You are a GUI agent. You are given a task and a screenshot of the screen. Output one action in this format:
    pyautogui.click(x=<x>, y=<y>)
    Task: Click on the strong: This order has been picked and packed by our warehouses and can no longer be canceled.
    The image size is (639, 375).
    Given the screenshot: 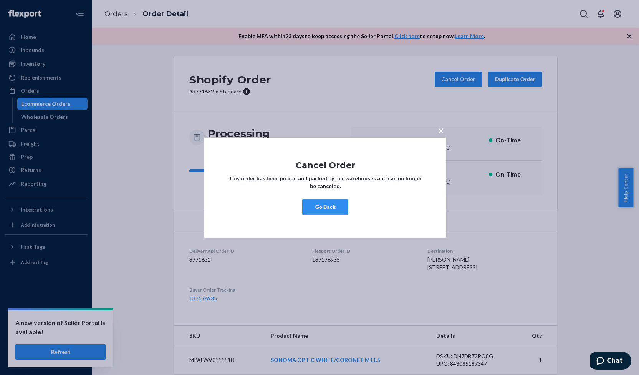 What is the action you would take?
    pyautogui.click(x=325, y=182)
    